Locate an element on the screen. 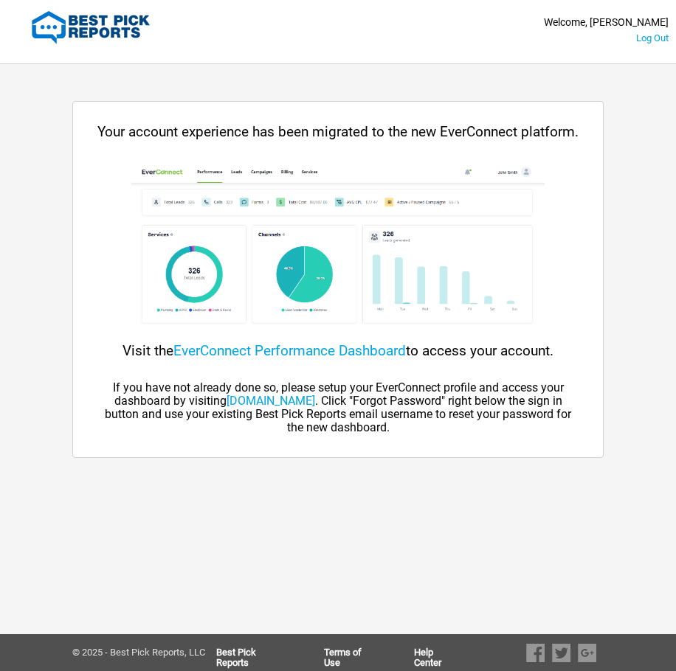 This screenshot has width=676, height=671. a: Help Center is located at coordinates (437, 658).